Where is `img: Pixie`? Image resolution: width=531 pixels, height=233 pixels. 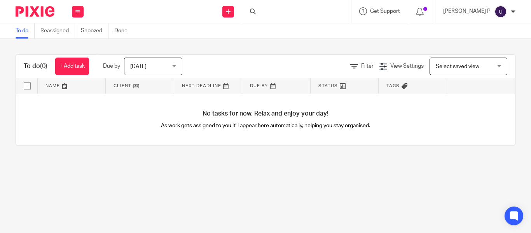 img: Pixie is located at coordinates (35, 11).